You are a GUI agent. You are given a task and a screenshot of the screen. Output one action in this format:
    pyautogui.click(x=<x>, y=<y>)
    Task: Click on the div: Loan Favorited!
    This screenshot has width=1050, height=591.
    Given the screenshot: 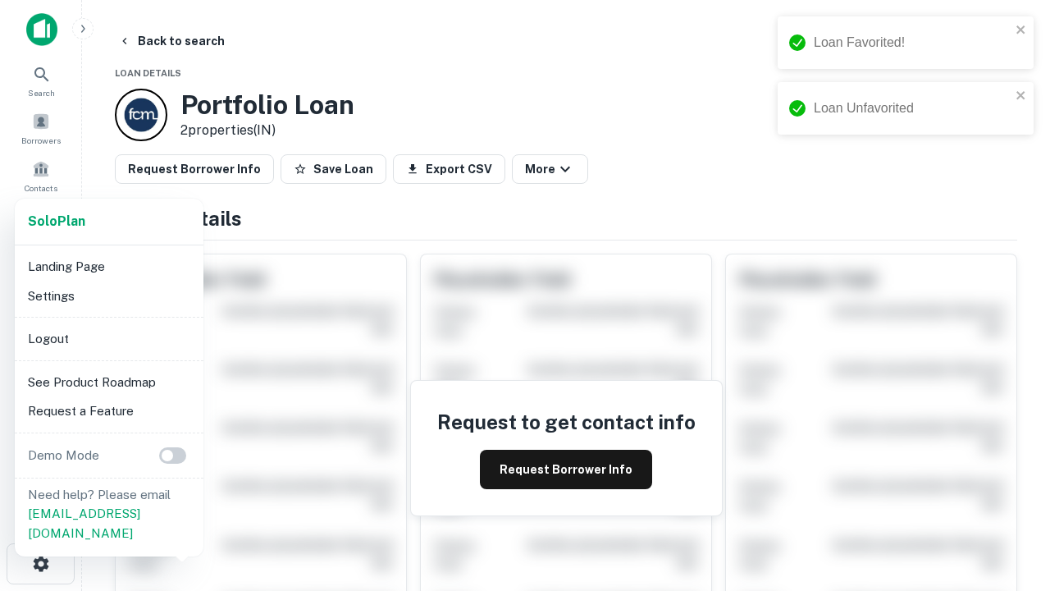 What is the action you would take?
    pyautogui.click(x=913, y=43)
    